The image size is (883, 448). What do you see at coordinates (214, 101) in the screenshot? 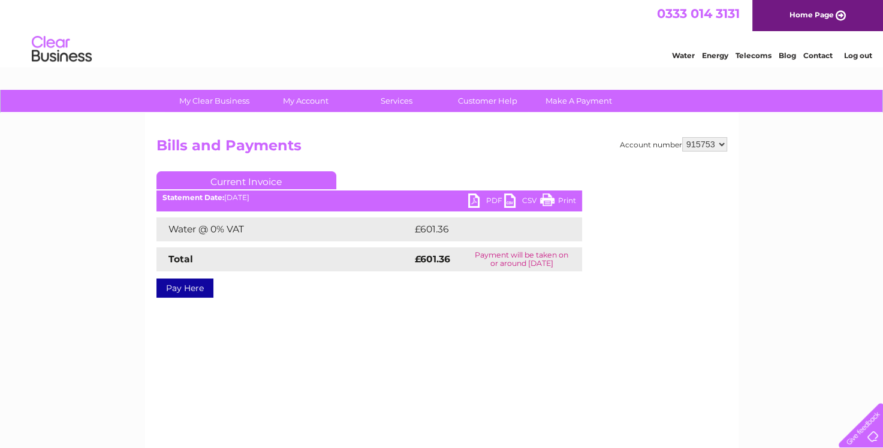
I see `a: My Clear Business` at bounding box center [214, 101].